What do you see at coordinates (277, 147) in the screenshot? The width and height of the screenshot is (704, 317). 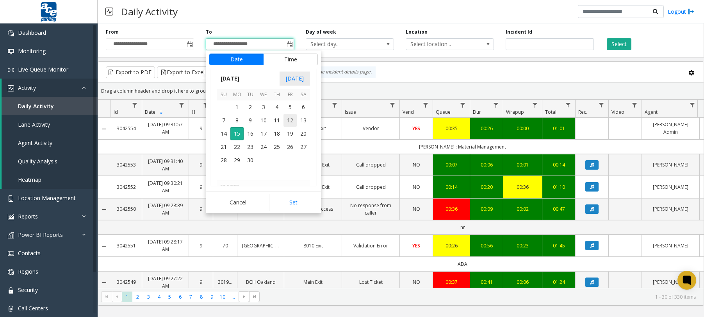 I see `span: 25` at bounding box center [277, 147].